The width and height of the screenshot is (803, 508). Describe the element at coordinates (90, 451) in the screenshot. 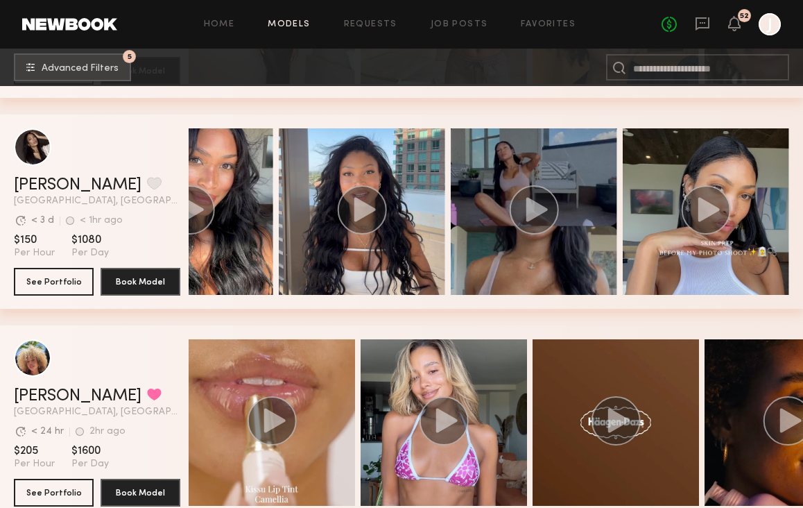

I see `span: $1600` at that location.